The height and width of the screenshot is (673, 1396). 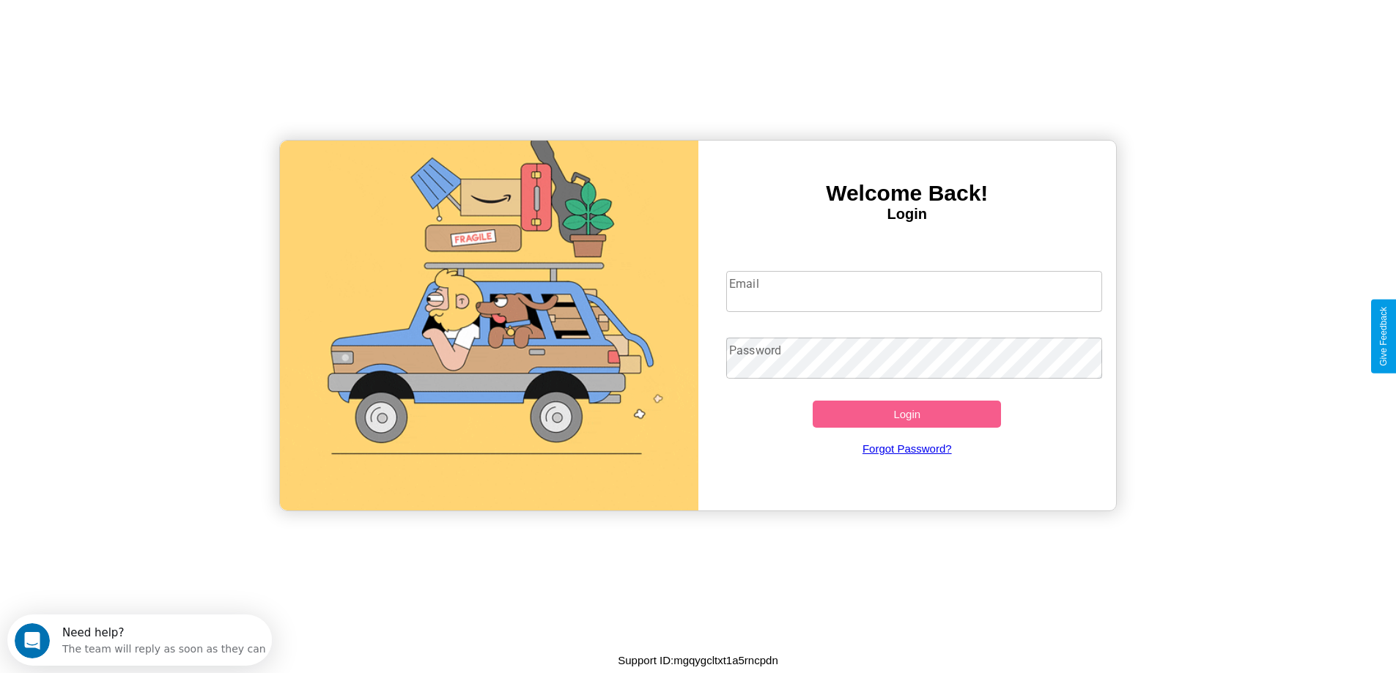 What do you see at coordinates (907, 193) in the screenshot?
I see `h3: Welcome Back!` at bounding box center [907, 193].